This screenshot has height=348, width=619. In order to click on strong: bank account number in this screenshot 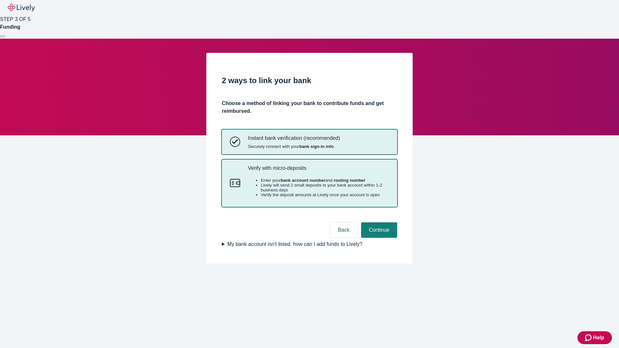, I will do `click(303, 180)`.